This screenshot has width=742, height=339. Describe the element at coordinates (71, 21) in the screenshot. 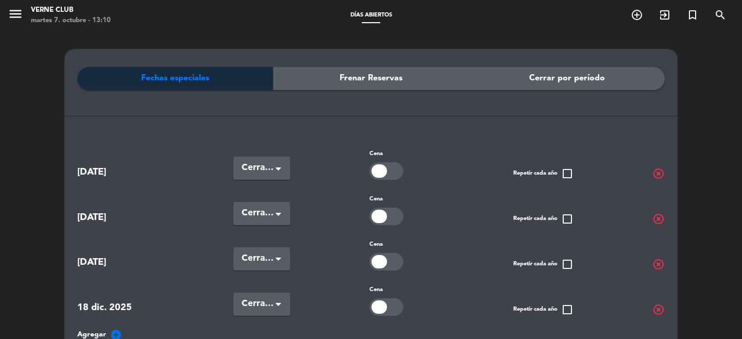

I see `div: martes 7. octubre - 13:10` at that location.